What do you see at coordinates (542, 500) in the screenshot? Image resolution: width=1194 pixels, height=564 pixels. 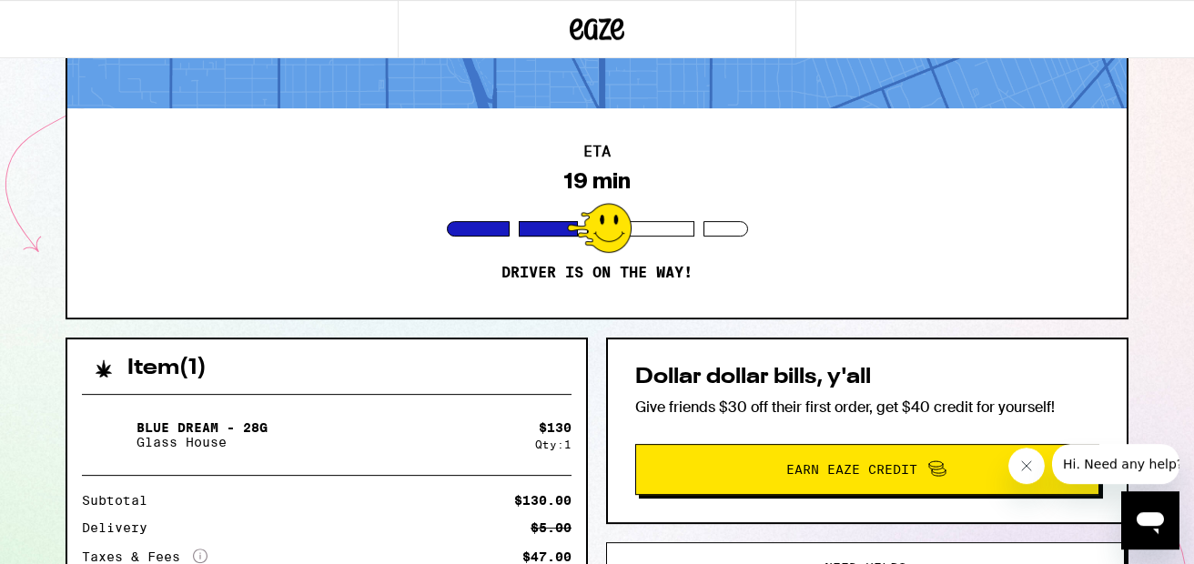 I see `div: $130.00` at bounding box center [542, 500].